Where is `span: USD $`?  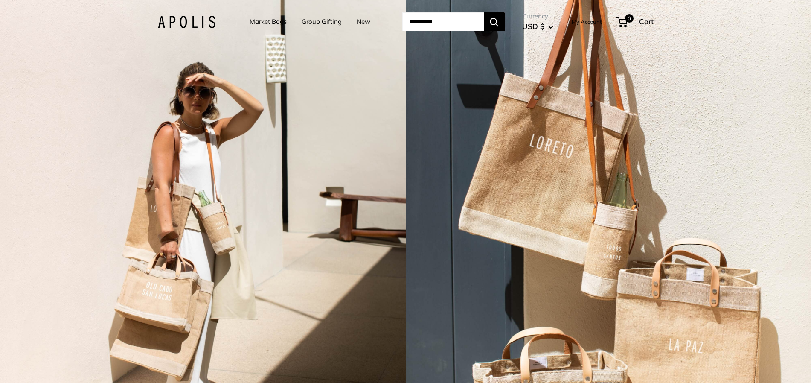 span: USD $ is located at coordinates (533, 26).